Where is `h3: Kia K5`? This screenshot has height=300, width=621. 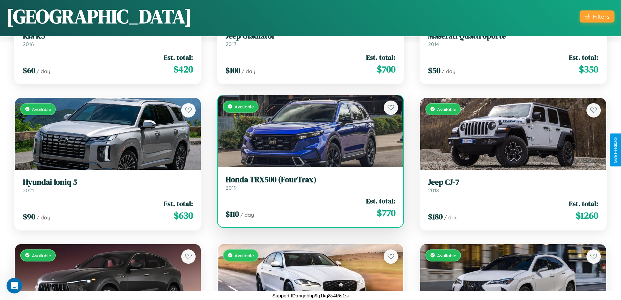
h3: Kia K5 is located at coordinates (108, 36).